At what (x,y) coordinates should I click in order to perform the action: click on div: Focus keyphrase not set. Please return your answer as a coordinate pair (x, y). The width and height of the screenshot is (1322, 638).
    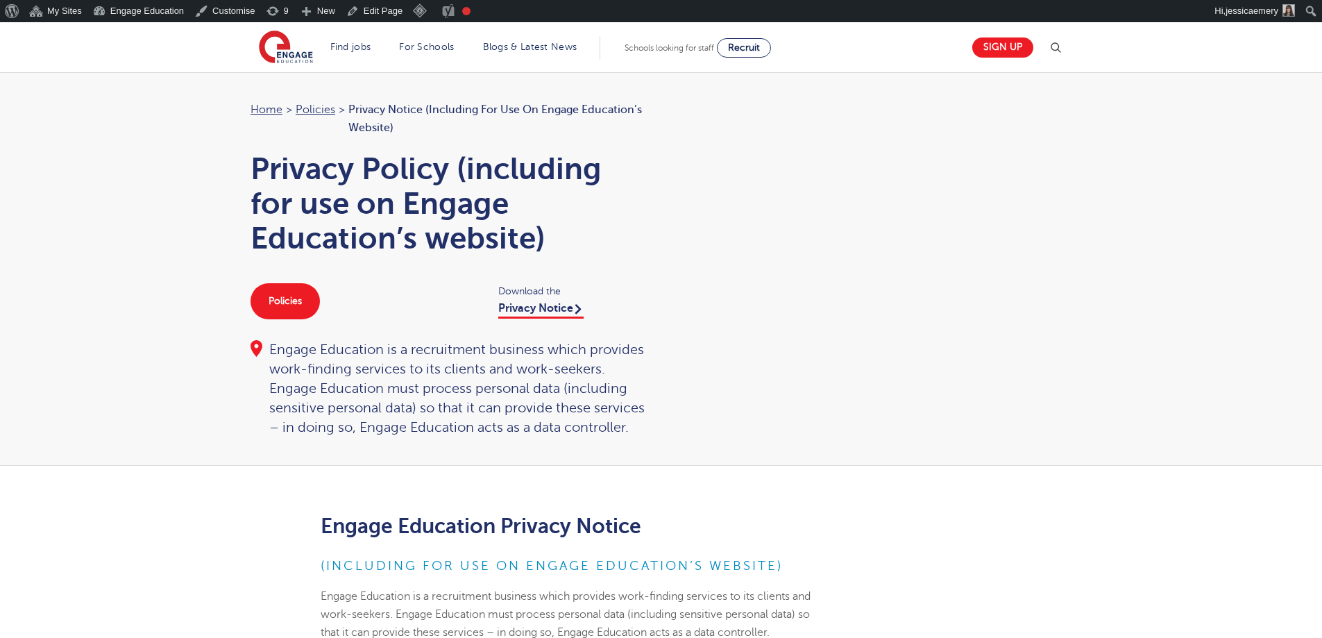
    Looking at the image, I should click on (466, 11).